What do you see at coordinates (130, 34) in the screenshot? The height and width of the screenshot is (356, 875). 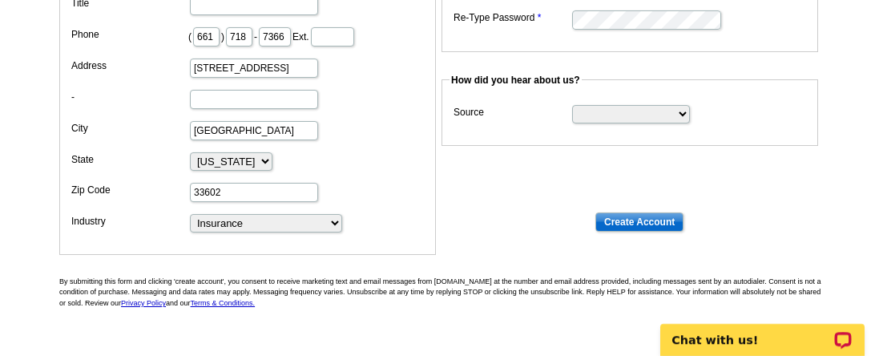 I see `label: Phone` at bounding box center [130, 34].